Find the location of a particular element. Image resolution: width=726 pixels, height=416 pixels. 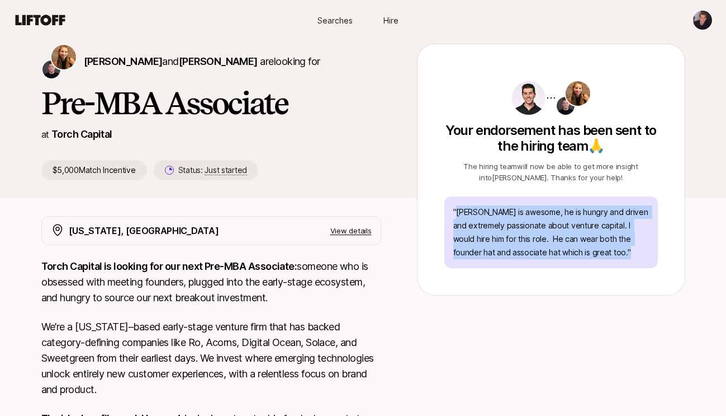

span: and is located at coordinates (210, 61).